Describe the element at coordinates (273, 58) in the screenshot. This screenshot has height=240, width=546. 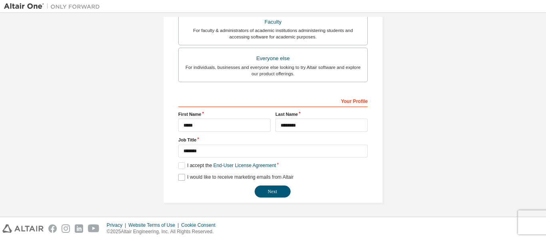
I see `div: Everyone else` at that location.